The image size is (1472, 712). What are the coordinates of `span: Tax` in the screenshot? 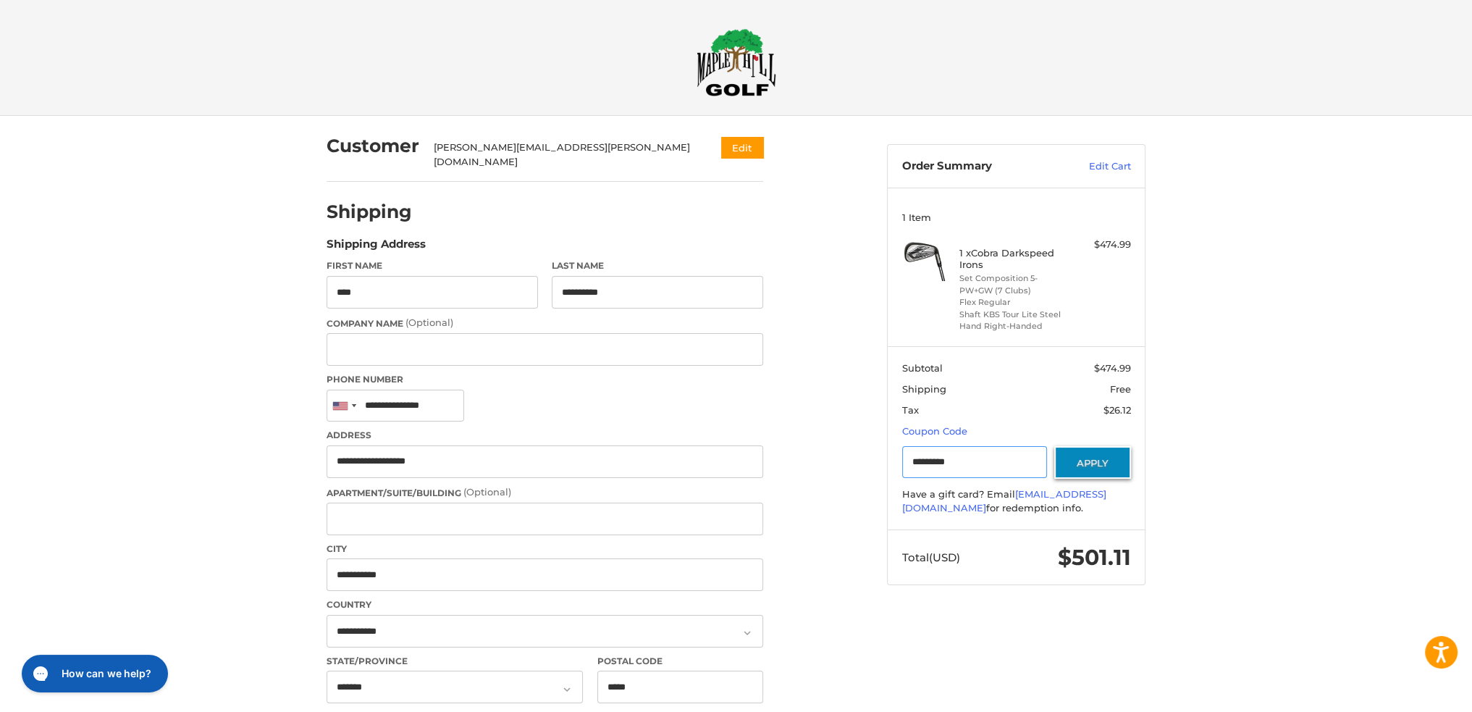 It's located at (910, 410).